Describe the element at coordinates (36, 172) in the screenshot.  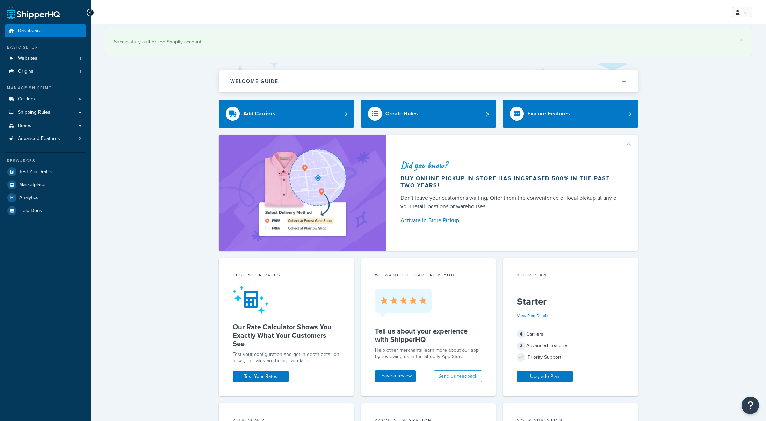
I see `span: Test Your Rates` at that location.